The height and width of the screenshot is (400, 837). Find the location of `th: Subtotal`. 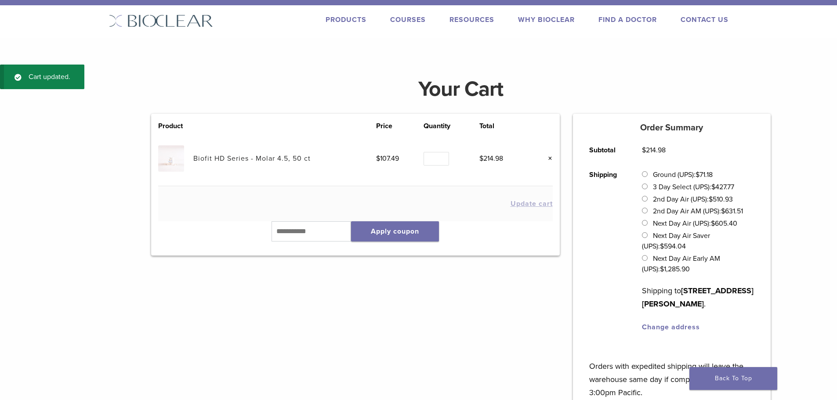

th: Subtotal is located at coordinates (606, 150).